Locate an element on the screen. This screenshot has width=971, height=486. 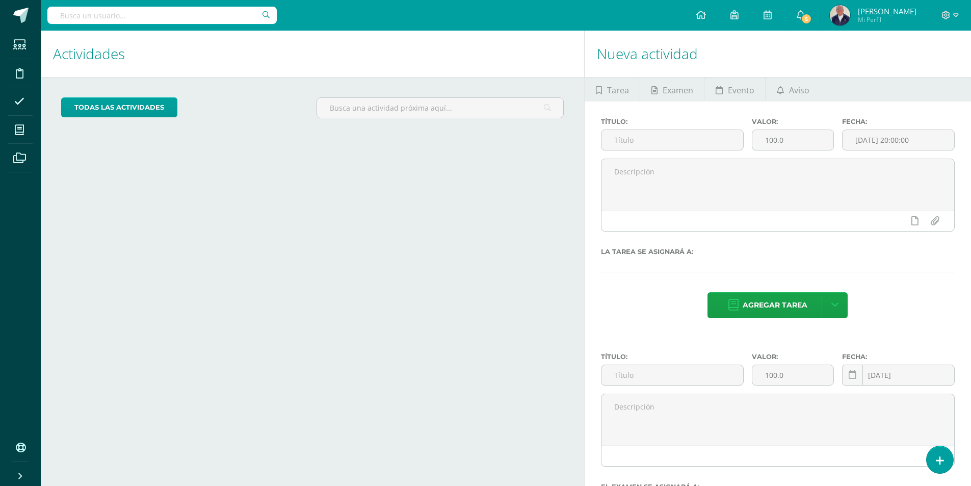
a: Tarea is located at coordinates (612, 89).